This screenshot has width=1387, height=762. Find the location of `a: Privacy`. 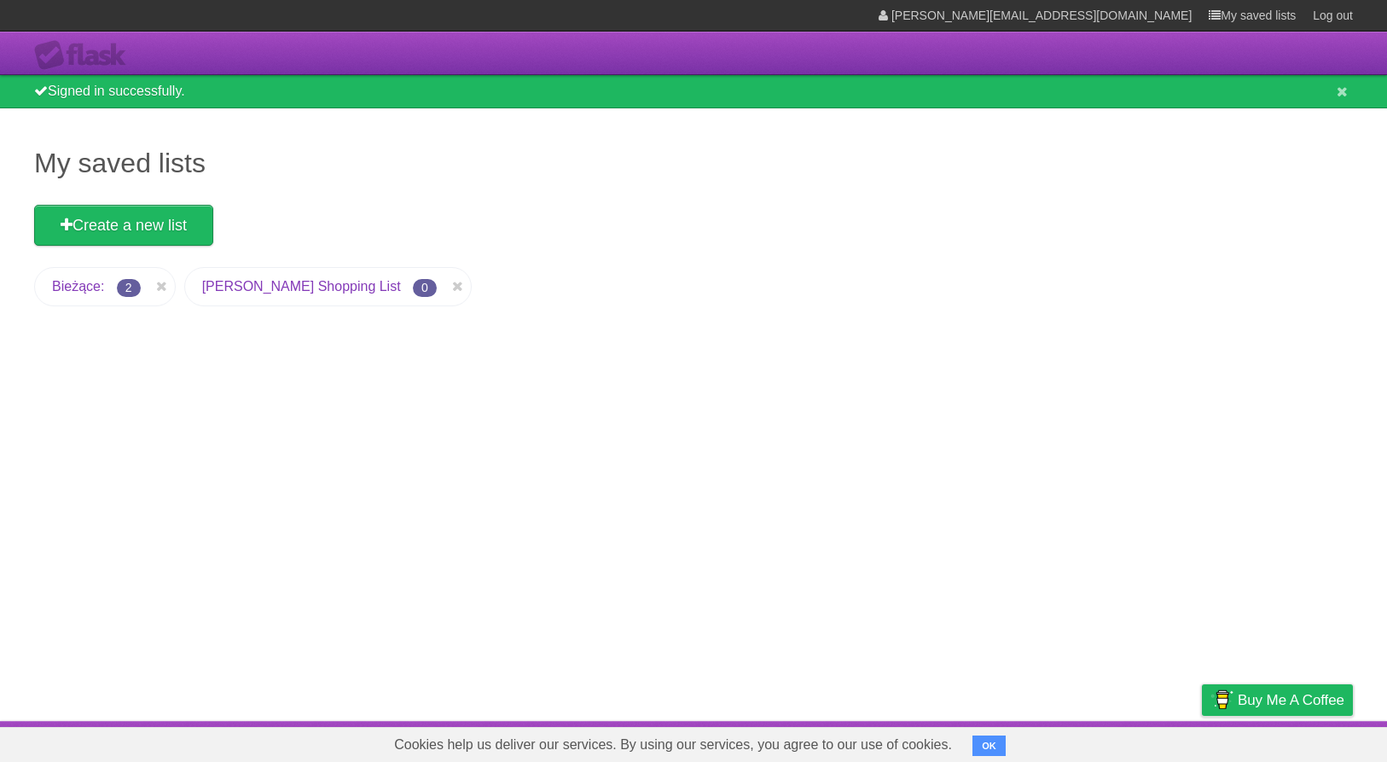

a: Privacy is located at coordinates (1202, 741).